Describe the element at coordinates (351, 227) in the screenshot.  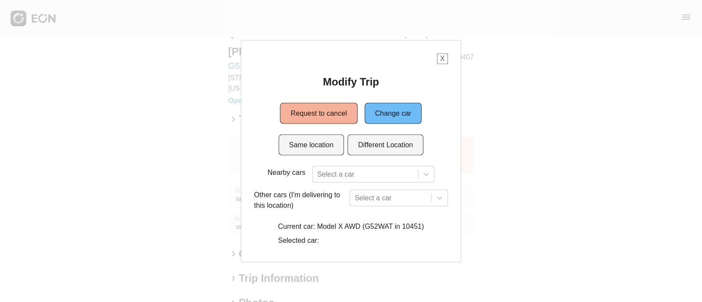
I see `p: Current car: Model X AWD (G52WAT in 10451)` at that location.